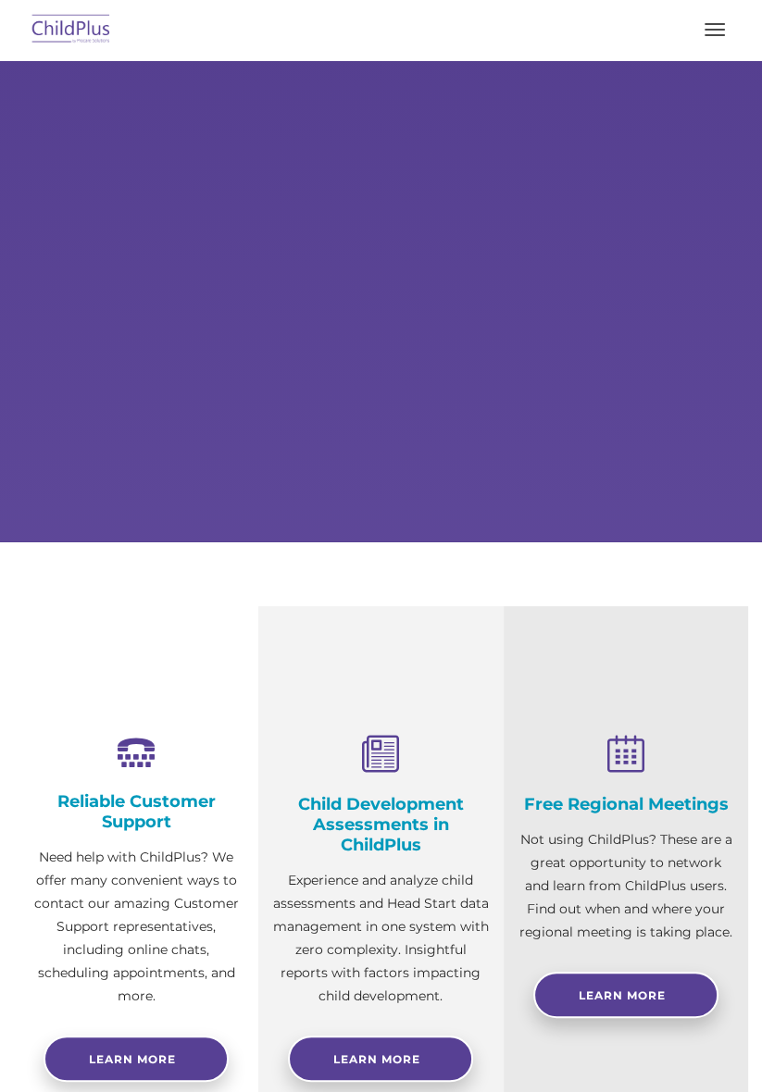 Image resolution: width=762 pixels, height=1092 pixels. Describe the element at coordinates (136, 926) in the screenshot. I see `p: Need help with ChildPlus? We offer many convenient ways to contact our amazing Customer Support r...` at that location.